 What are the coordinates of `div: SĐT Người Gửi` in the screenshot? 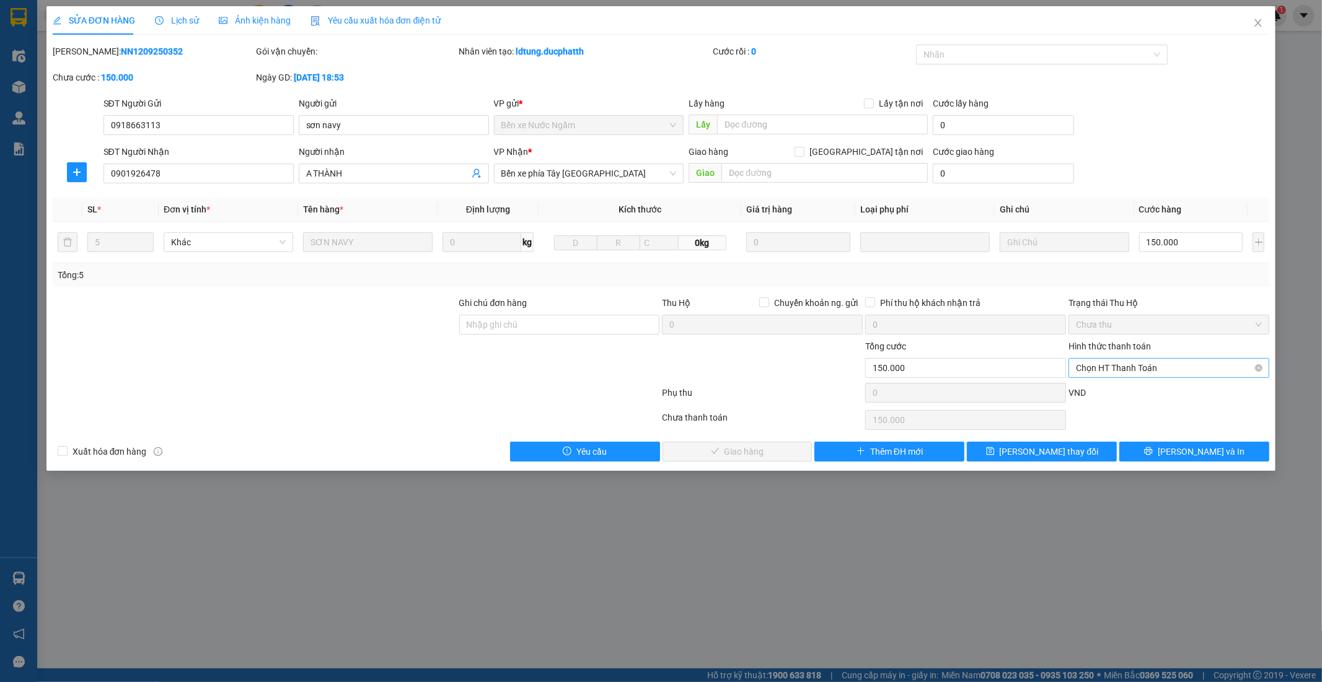 It's located at (198, 103).